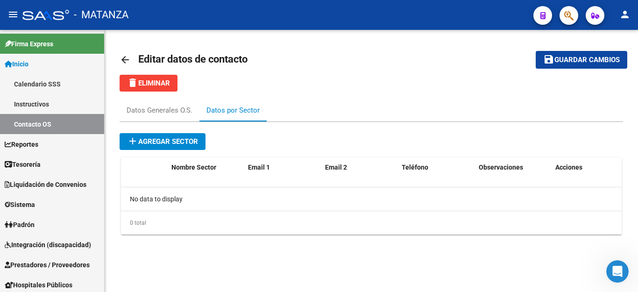 This screenshot has height=292, width=638. Describe the element at coordinates (169, 23) in the screenshot. I see `div: Cerrar` at that location.